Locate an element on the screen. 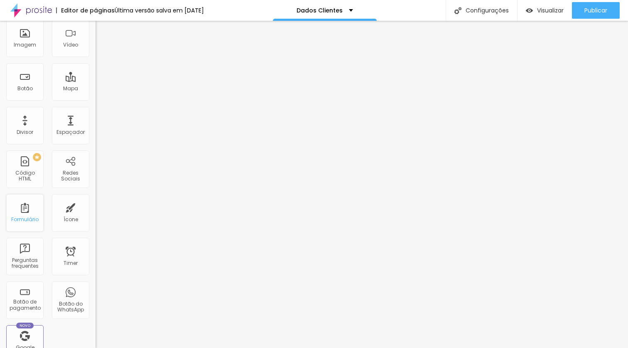 The image size is (628, 348). div: Divisor is located at coordinates (25, 132).